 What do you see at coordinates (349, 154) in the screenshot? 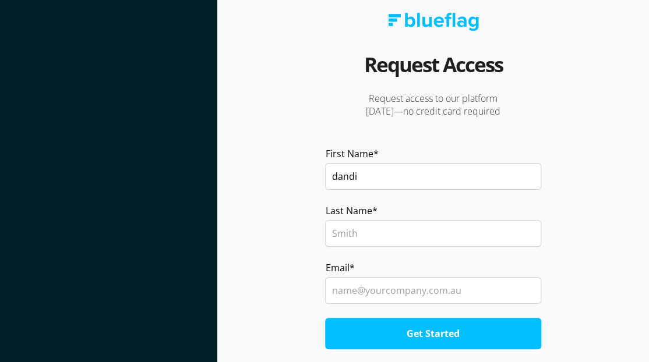
I see `span: First Name` at bounding box center [349, 154].